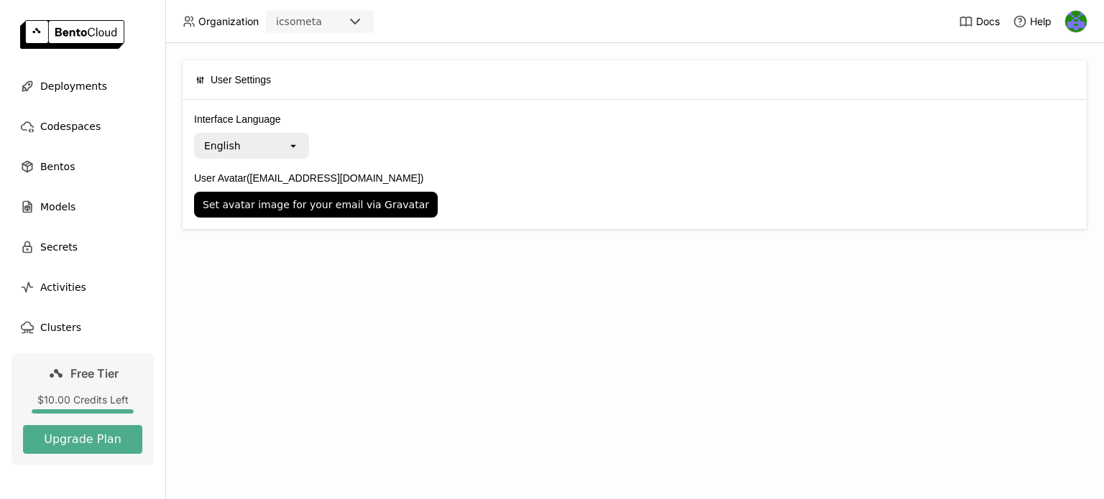  What do you see at coordinates (222, 146) in the screenshot?
I see `div: English` at bounding box center [222, 146].